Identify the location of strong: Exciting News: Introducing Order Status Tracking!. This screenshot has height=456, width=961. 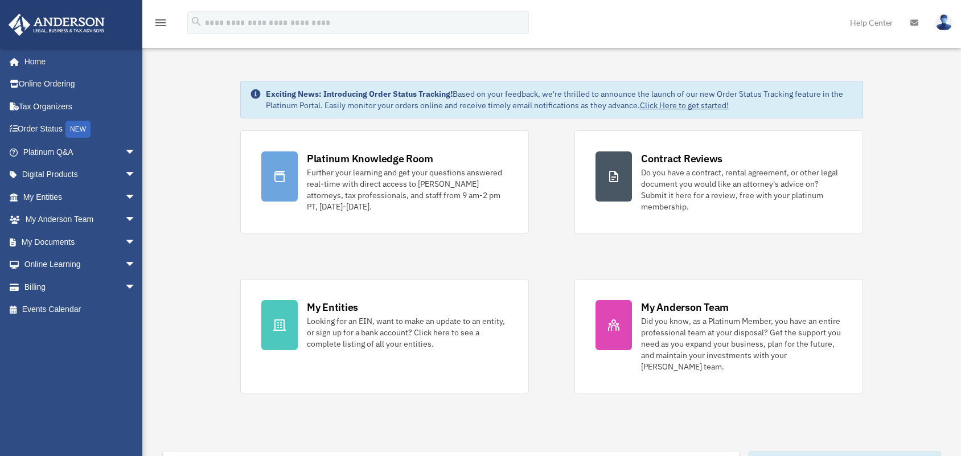
(359, 94).